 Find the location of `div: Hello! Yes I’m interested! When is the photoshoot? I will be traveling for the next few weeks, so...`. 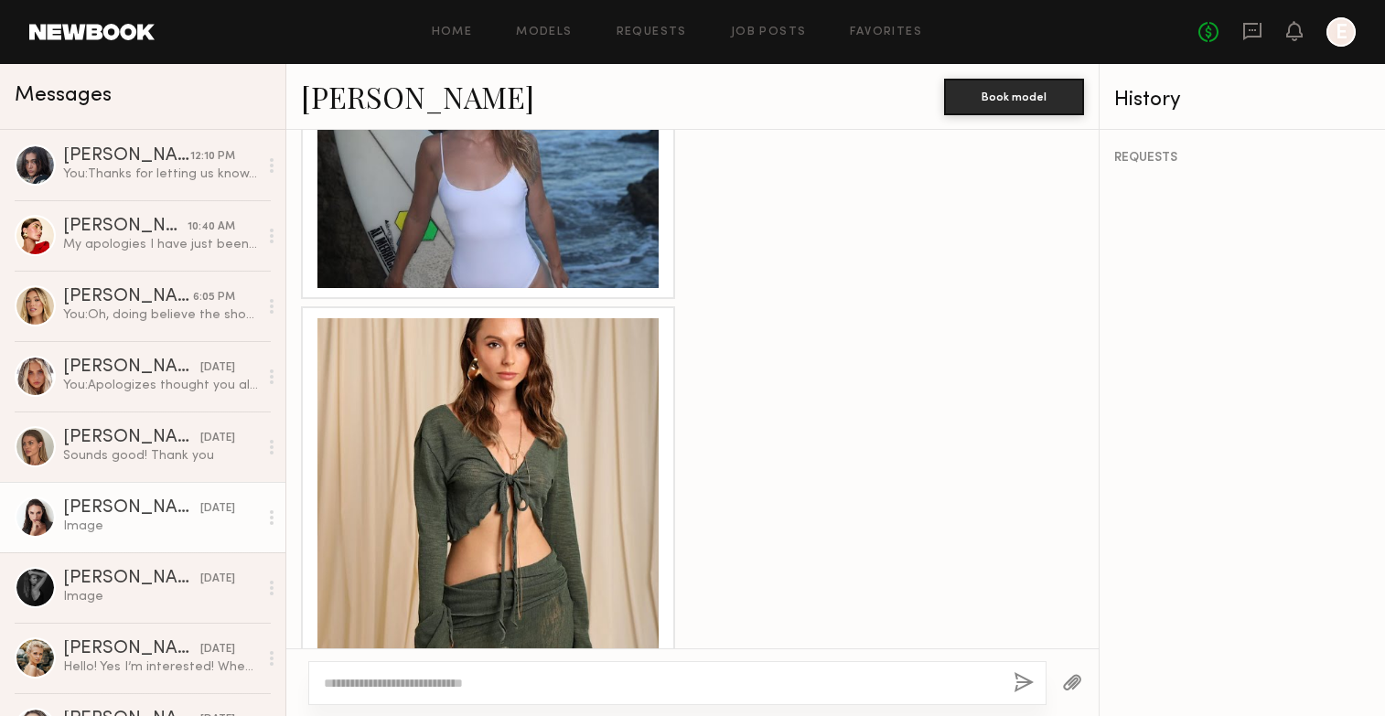

div: Hello! Yes I’m interested! When is the photoshoot? I will be traveling for the next few weeks, so... is located at coordinates (160, 667).